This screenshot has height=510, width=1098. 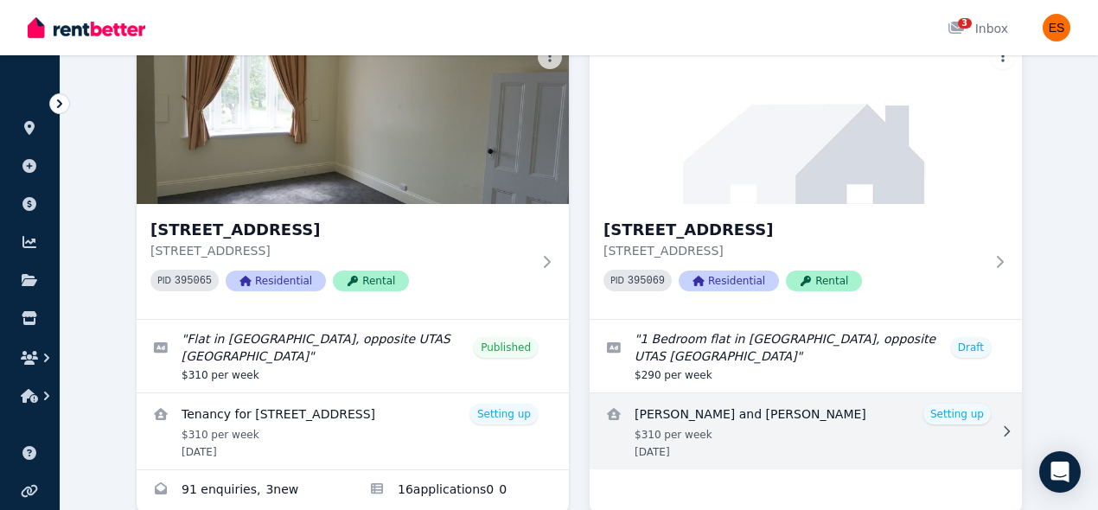 I want to click on span: 3, so click(x=965, y=23).